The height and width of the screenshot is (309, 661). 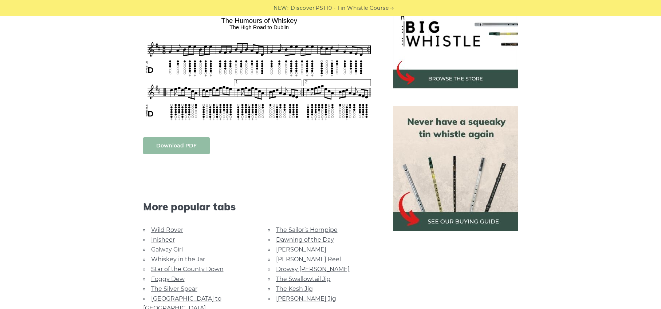 I want to click on img: tin whistle buying guide, so click(x=455, y=168).